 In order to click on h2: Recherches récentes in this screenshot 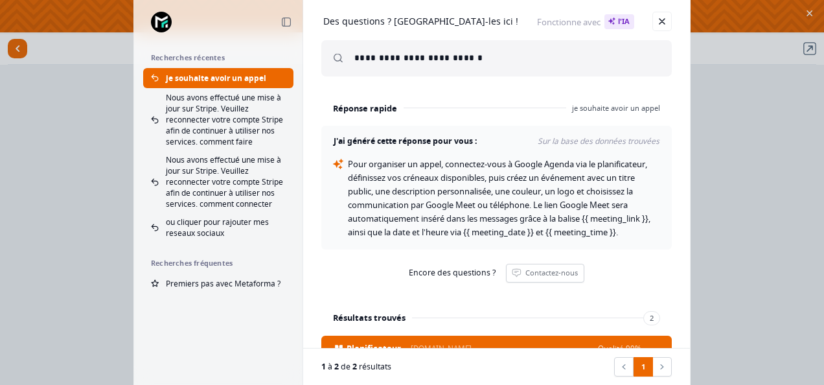, I will do `click(218, 58)`.